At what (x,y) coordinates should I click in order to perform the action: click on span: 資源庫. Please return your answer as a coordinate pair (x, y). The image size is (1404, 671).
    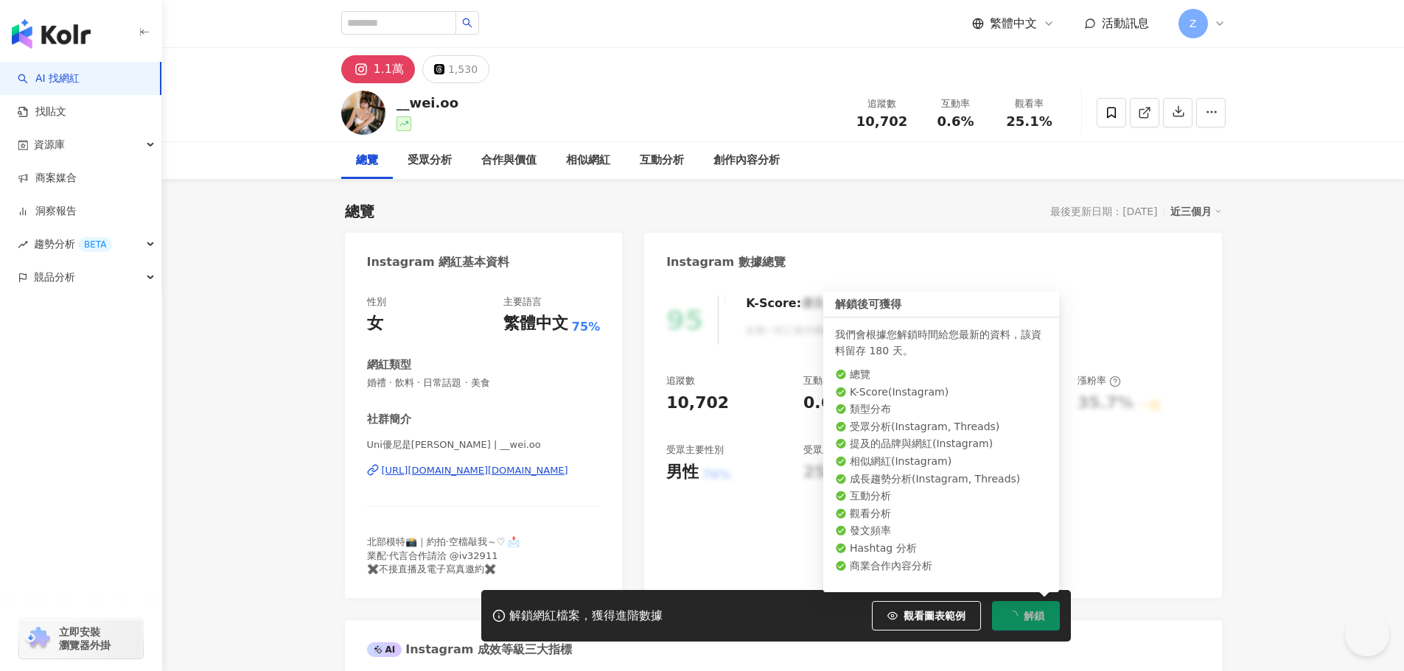
    Looking at the image, I should click on (49, 144).